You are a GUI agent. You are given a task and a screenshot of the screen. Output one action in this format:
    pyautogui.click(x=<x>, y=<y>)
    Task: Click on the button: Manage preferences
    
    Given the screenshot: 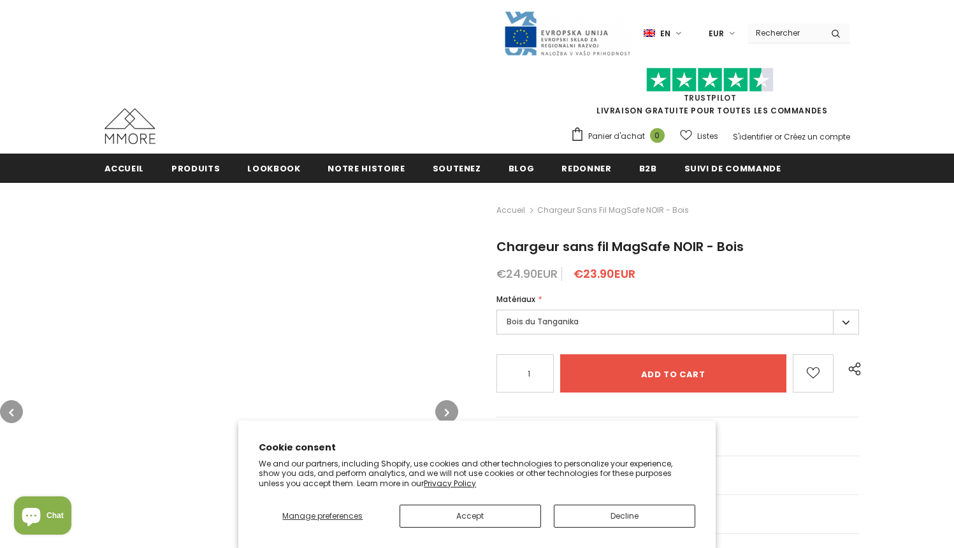 What is the action you would take?
    pyautogui.click(x=323, y=516)
    